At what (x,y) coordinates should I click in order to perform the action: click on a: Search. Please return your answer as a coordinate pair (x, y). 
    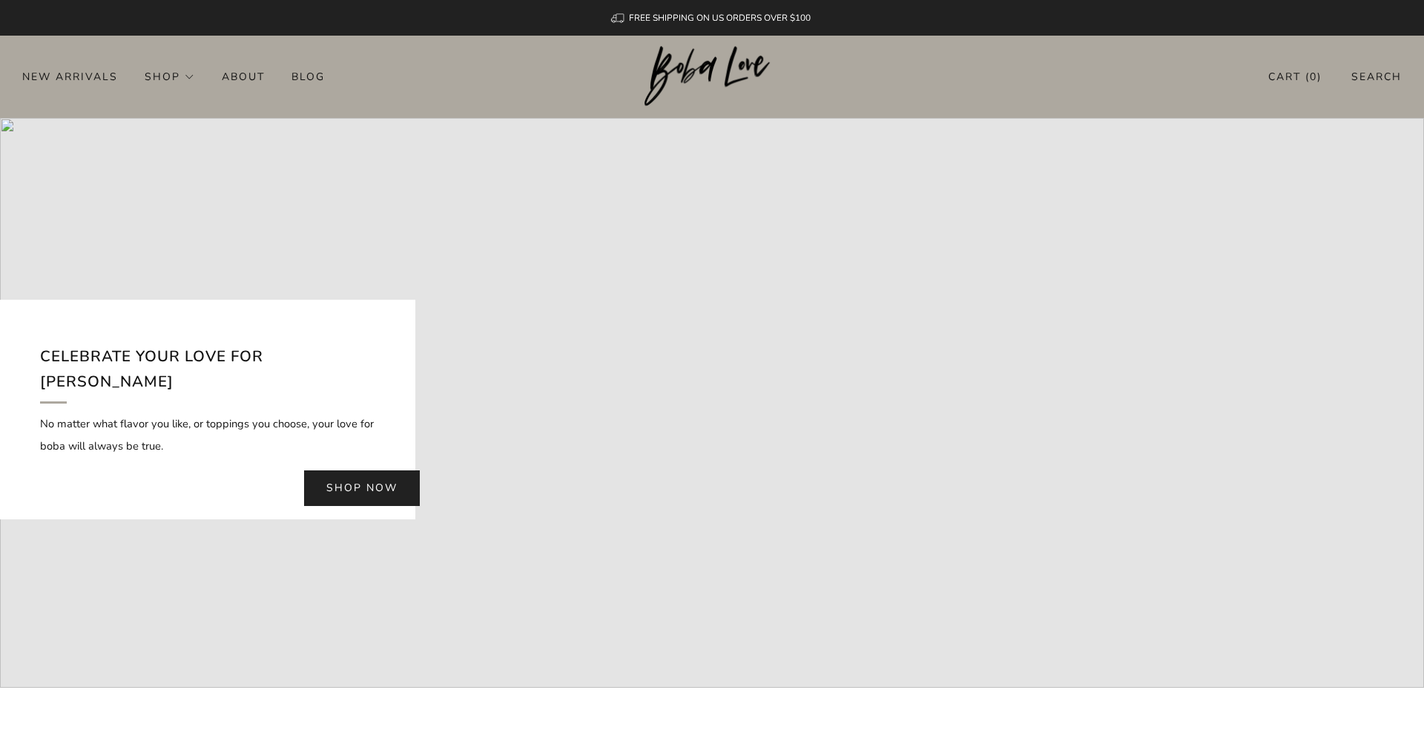
    Looking at the image, I should click on (1376, 76).